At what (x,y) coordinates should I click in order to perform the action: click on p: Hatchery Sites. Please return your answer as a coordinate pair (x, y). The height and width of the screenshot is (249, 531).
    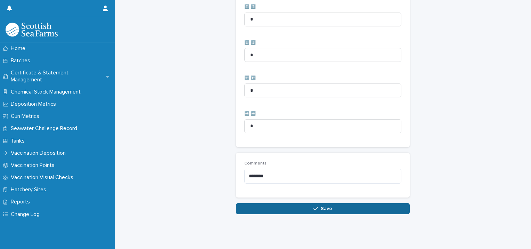
    Looking at the image, I should click on (30, 189).